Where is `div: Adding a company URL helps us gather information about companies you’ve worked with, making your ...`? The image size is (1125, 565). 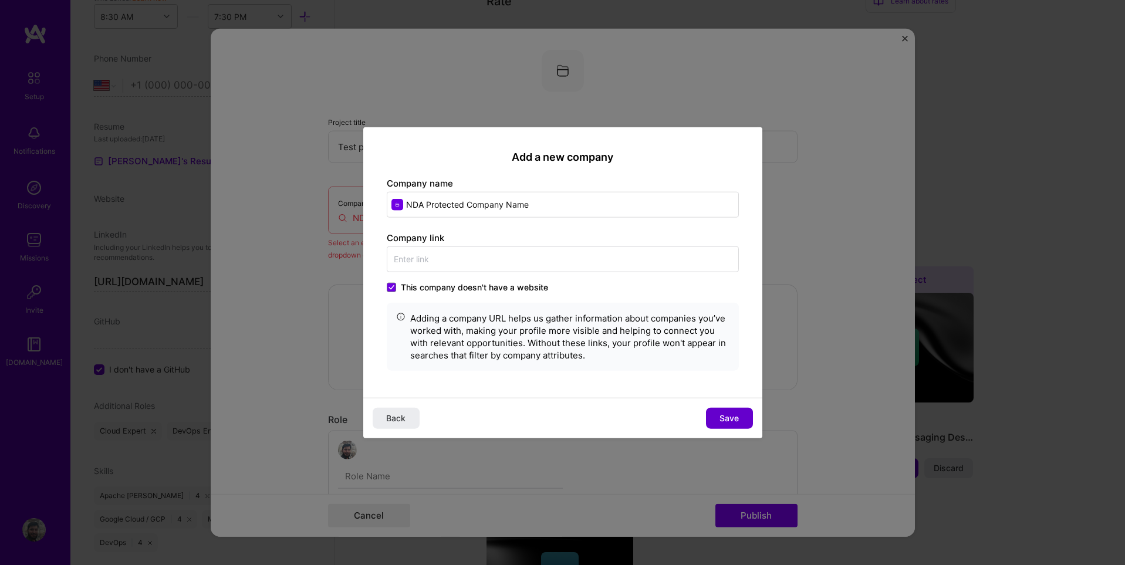 div: Adding a company URL helps us gather information about companies you’ve worked with, making your ... is located at coordinates (570, 337).